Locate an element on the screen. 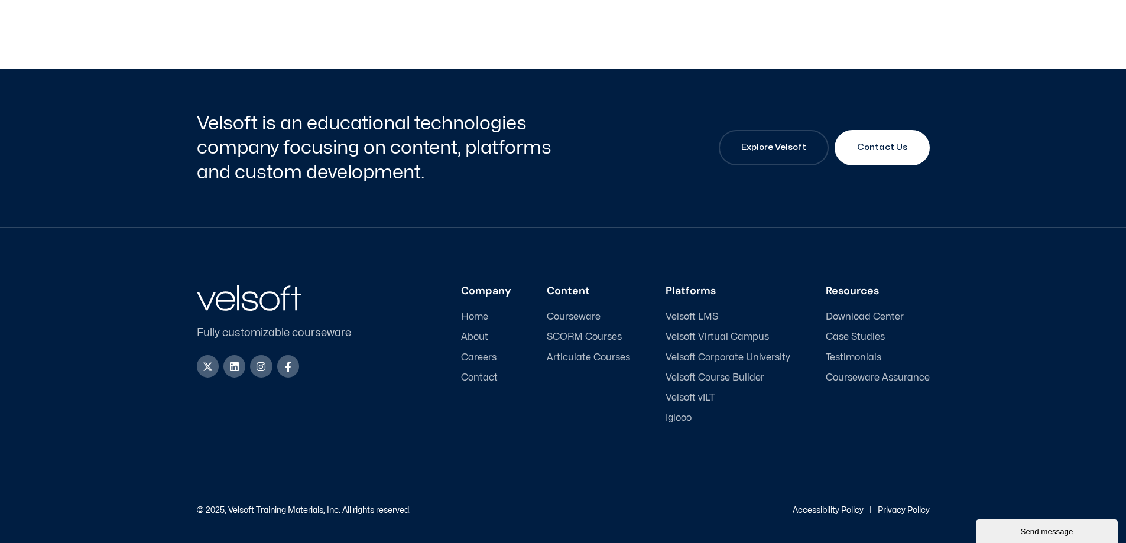 Image resolution: width=1126 pixels, height=543 pixels. span: Case Studies is located at coordinates (855, 337).